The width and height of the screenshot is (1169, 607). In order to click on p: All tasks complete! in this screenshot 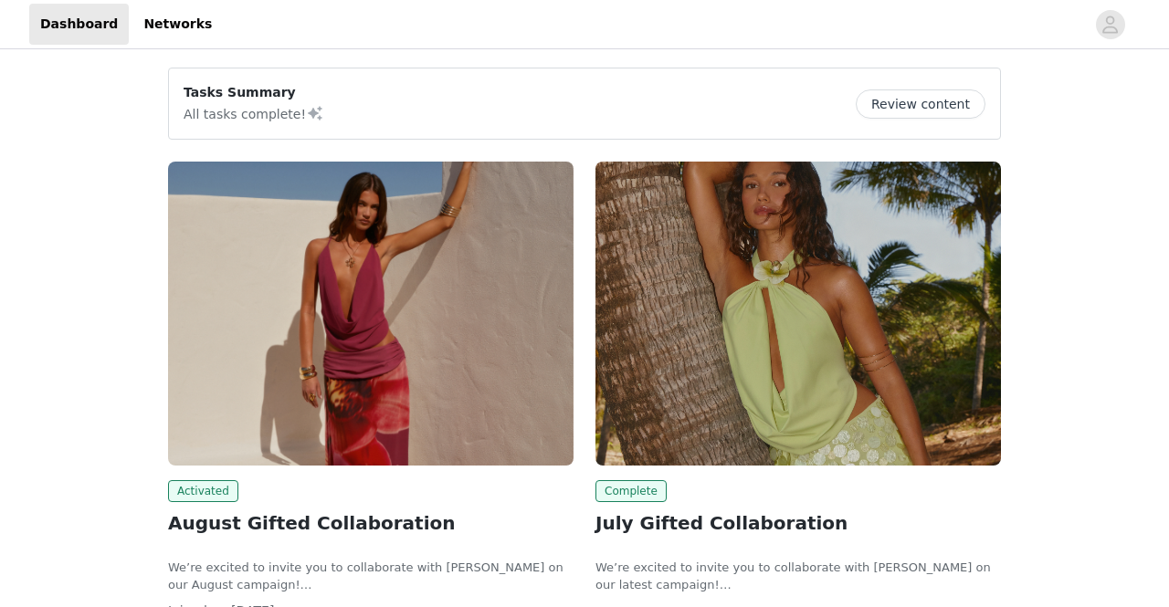, I will do `click(254, 113)`.